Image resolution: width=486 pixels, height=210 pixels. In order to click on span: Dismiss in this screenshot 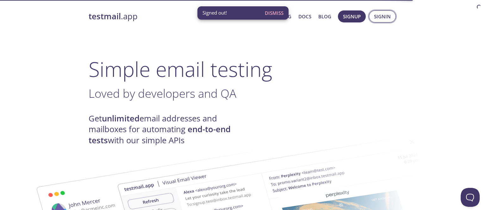, I will do `click(274, 13)`.